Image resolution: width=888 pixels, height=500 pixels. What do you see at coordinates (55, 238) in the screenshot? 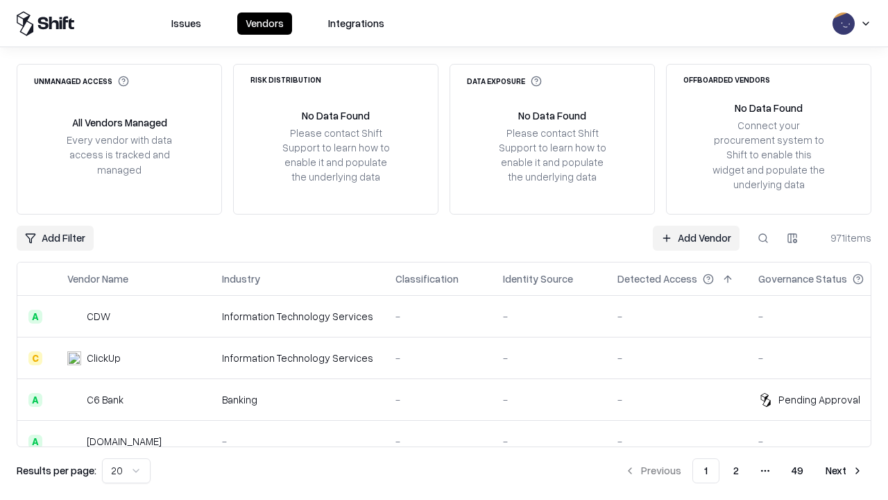
I see `button: Add Filter` at bounding box center [55, 238].